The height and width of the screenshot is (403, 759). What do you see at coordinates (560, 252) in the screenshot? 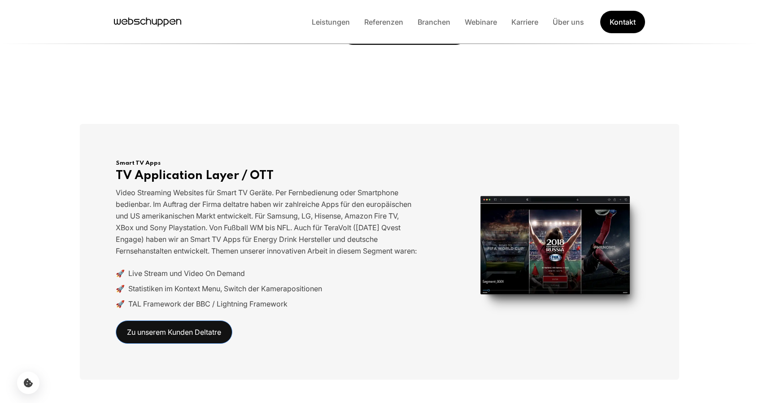
I see `img: cta-image` at bounding box center [560, 252].